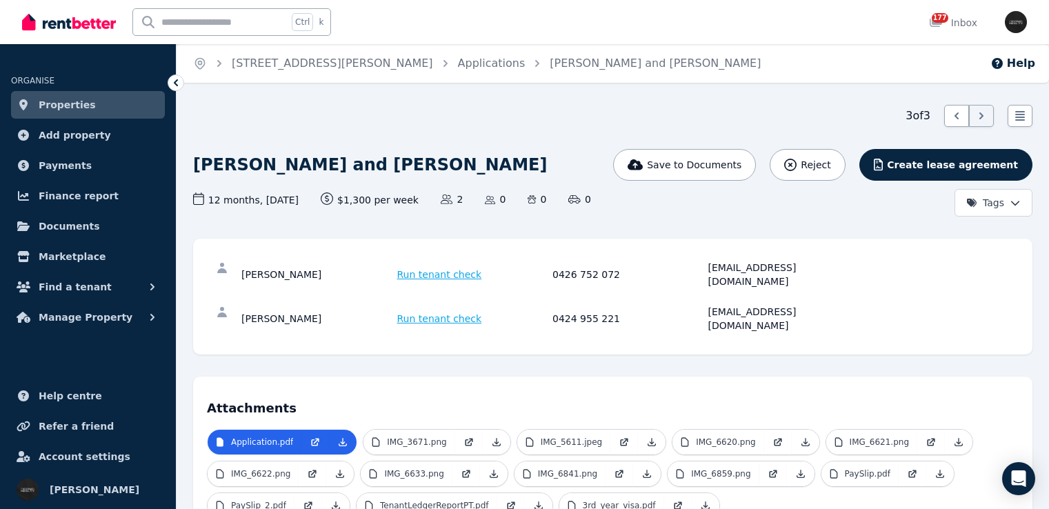  What do you see at coordinates (414, 474) in the screenshot?
I see `p: IMG_6633.png` at bounding box center [414, 474].